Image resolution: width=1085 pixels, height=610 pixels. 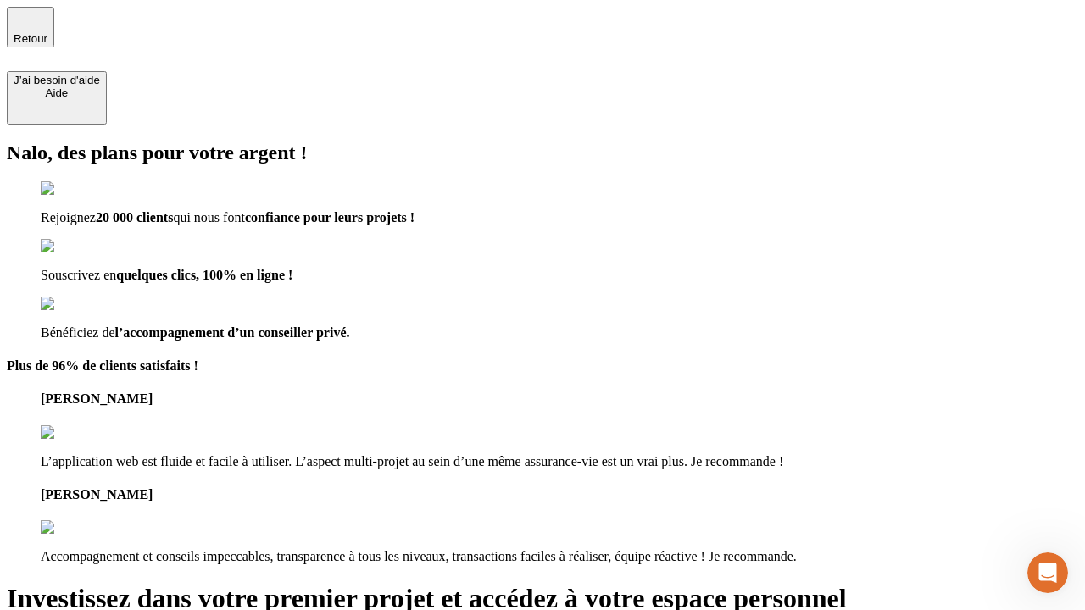 What do you see at coordinates (31, 27) in the screenshot?
I see `button: Retour` at bounding box center [31, 27].